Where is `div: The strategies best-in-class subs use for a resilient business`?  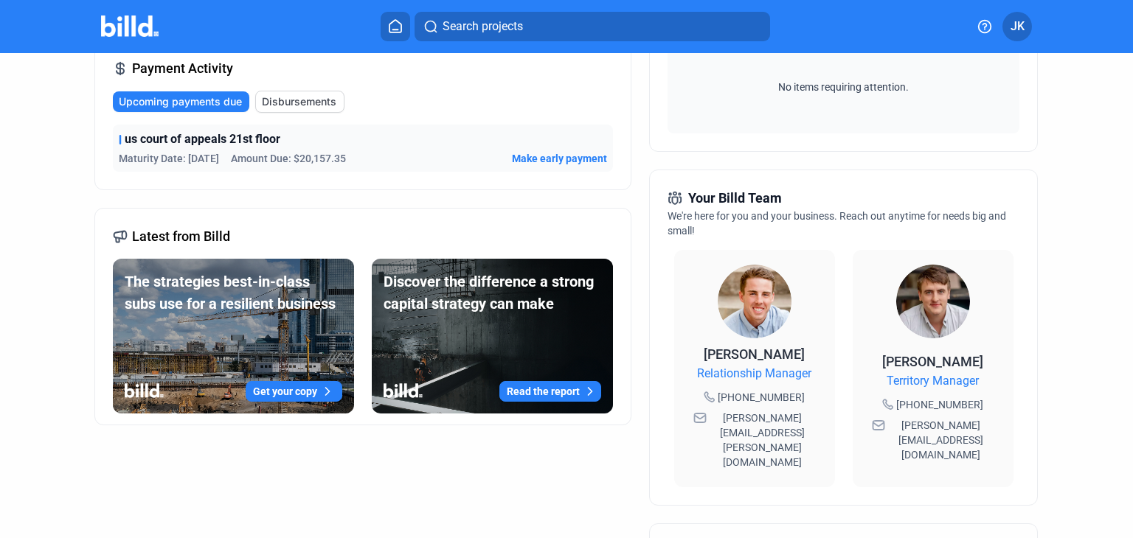 div: The strategies best-in-class subs use for a resilient business is located at coordinates (233, 293).